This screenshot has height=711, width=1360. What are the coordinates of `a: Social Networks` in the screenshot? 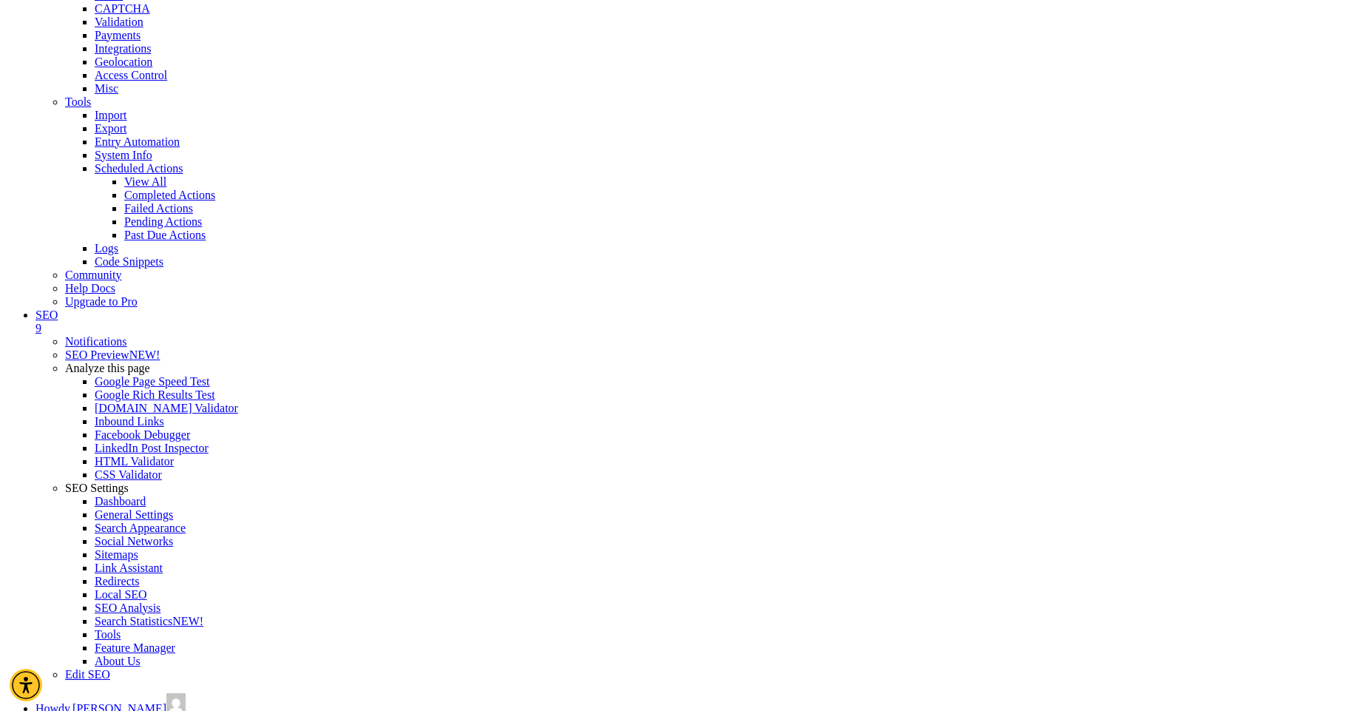 It's located at (134, 541).